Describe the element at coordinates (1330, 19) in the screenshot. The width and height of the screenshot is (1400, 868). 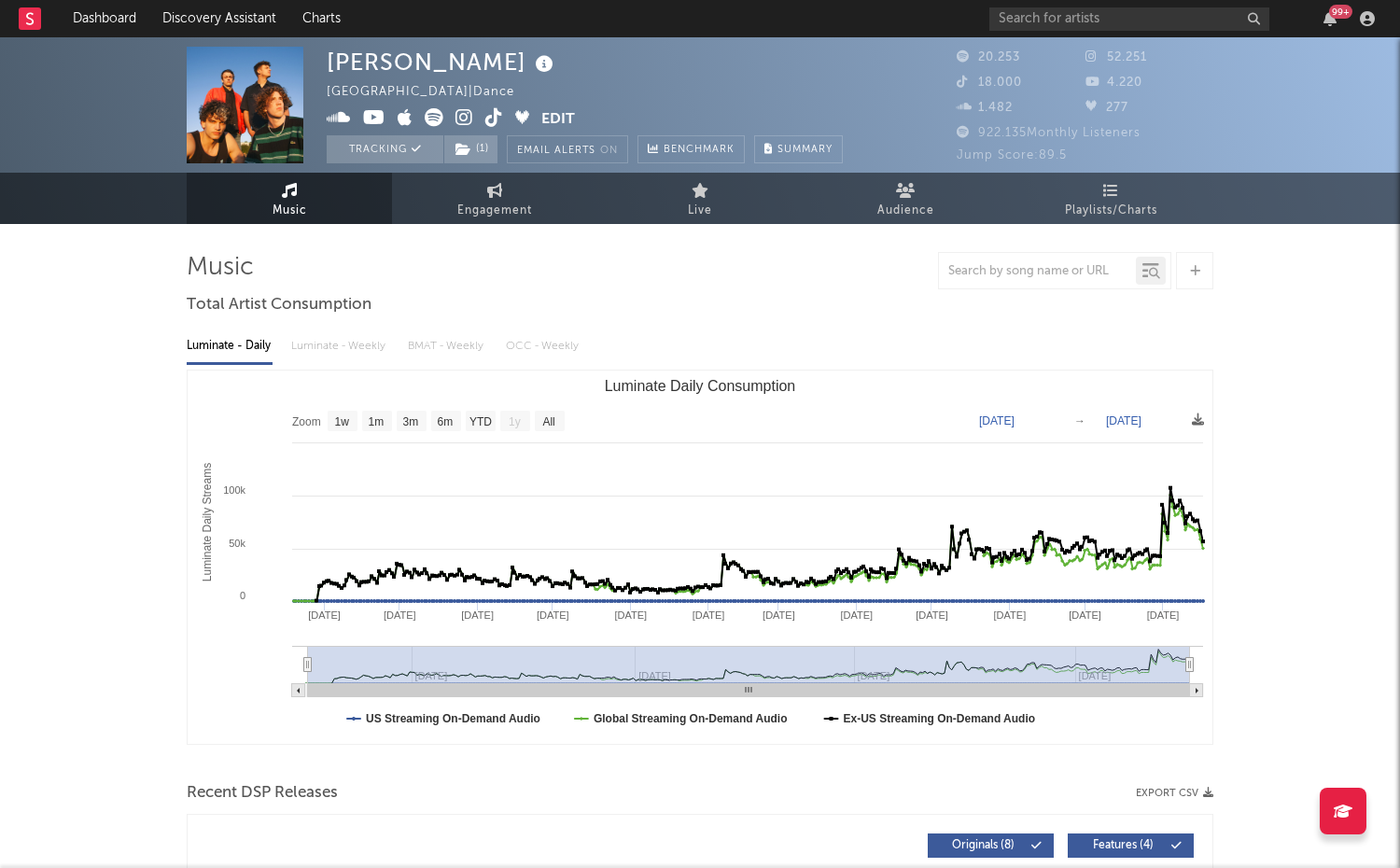
I see `button: 99+` at that location.